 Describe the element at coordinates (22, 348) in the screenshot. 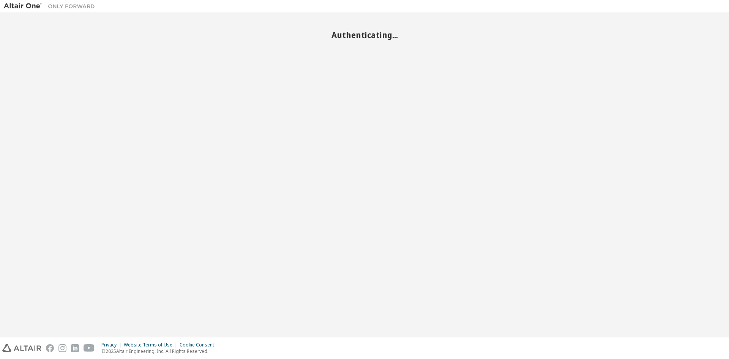

I see `img: altair_logo.svg` at that location.